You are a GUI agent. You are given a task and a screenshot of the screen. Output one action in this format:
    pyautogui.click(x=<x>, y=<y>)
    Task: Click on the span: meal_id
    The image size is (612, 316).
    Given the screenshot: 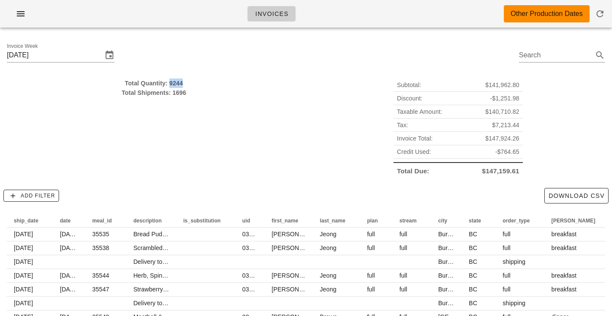 What is the action you would take?
    pyautogui.click(x=102, y=221)
    